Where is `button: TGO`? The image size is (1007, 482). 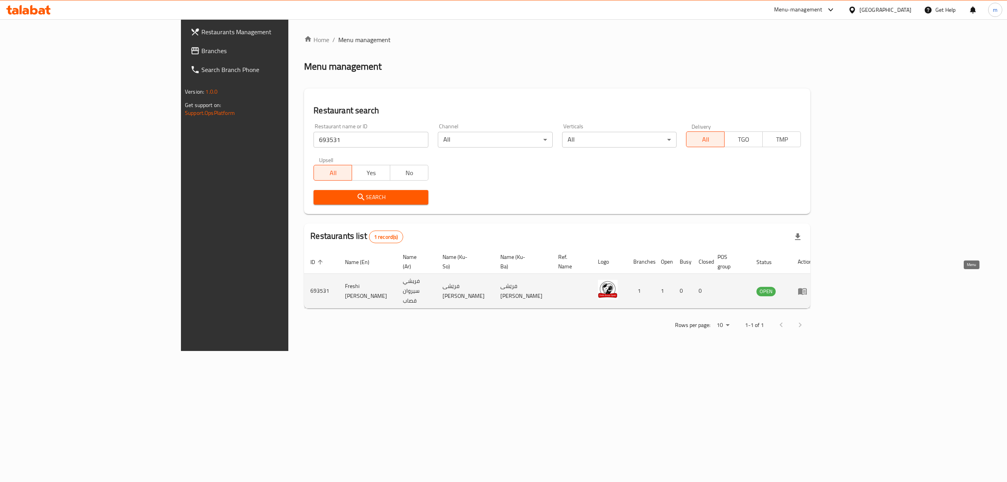
button: TGO is located at coordinates (744, 139).